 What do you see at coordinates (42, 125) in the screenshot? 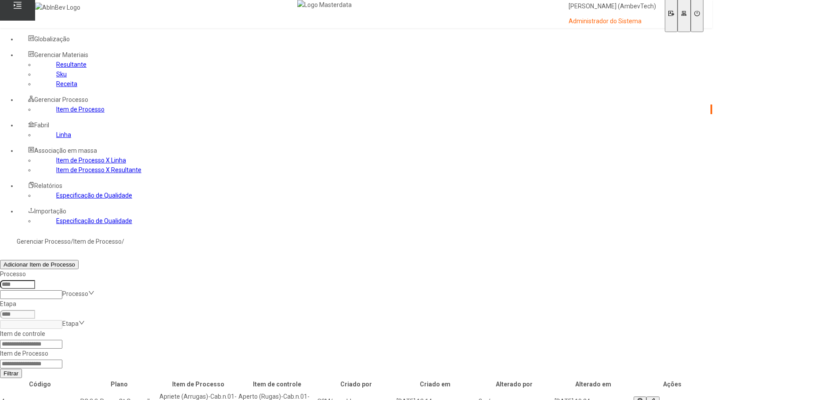
I see `span: Fabril` at bounding box center [42, 125].